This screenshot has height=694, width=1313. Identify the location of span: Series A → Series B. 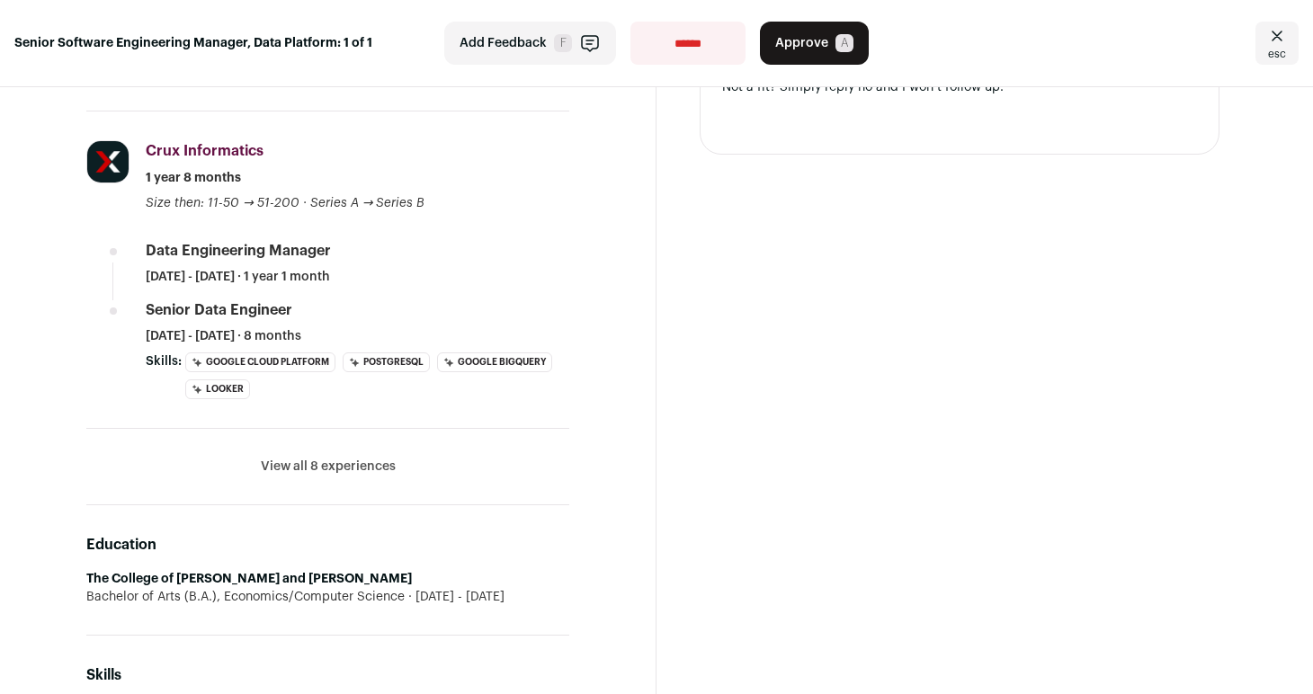
(368, 203).